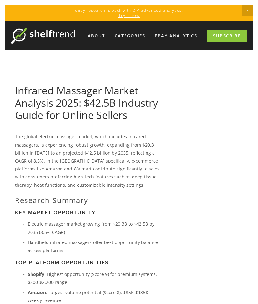  Describe the element at coordinates (129, 15) in the screenshot. I see `a: Try it now` at that location.